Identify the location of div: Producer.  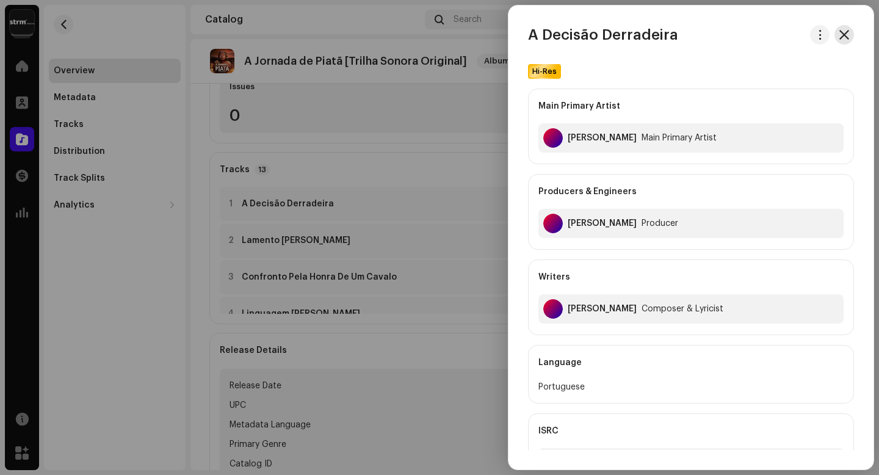
(660, 223).